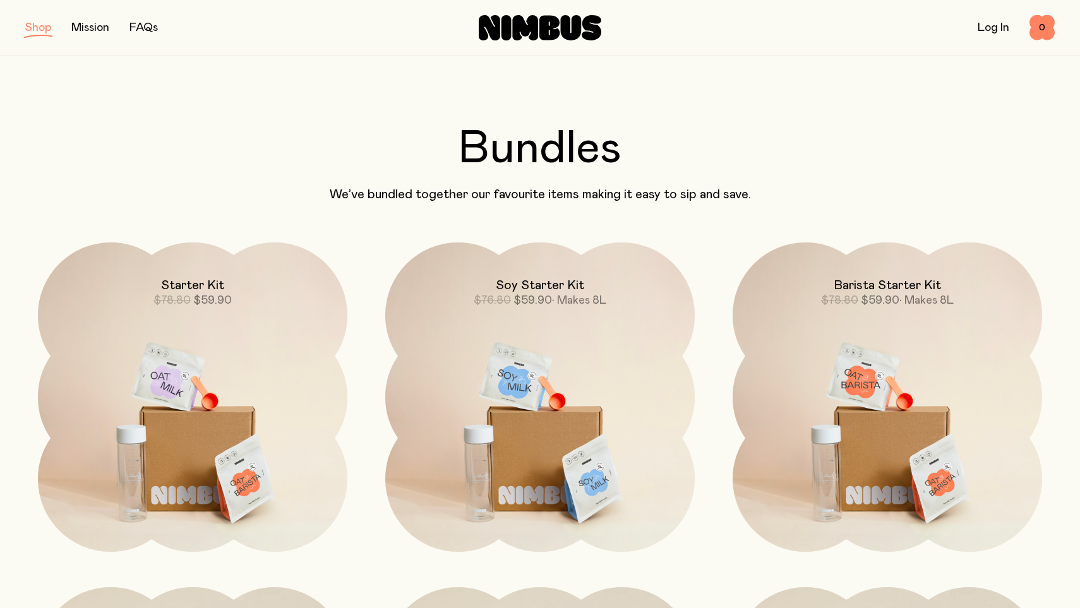 The image size is (1080, 608). I want to click on span: $76.80, so click(492, 301).